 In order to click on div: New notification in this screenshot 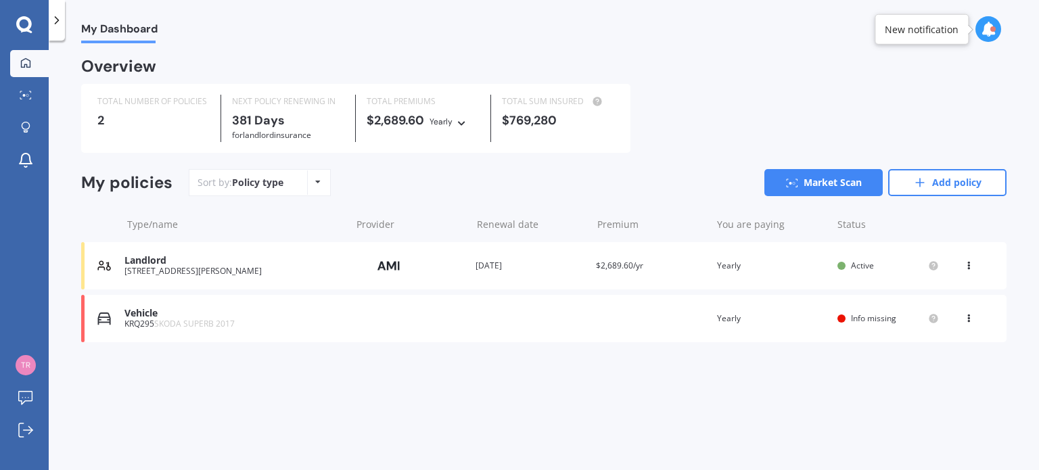, I will do `click(921, 29)`.